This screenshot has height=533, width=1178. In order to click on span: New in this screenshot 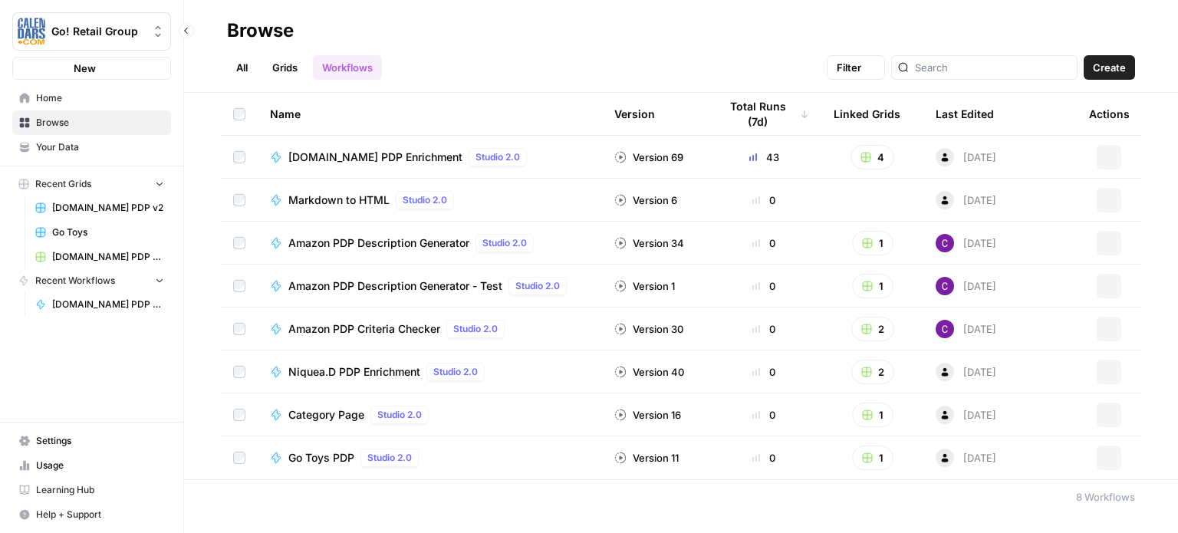, I will do `click(84, 68)`.